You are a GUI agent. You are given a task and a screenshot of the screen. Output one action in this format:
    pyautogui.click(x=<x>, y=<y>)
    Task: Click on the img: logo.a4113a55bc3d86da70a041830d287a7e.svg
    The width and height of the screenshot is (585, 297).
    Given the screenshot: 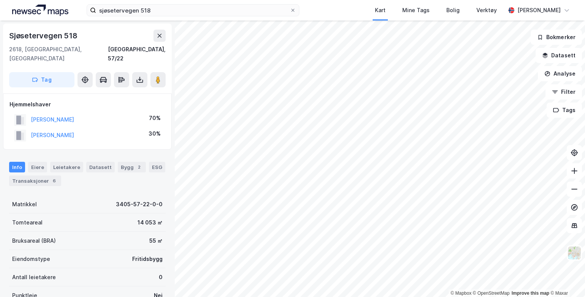 What is the action you would take?
    pyautogui.click(x=40, y=10)
    